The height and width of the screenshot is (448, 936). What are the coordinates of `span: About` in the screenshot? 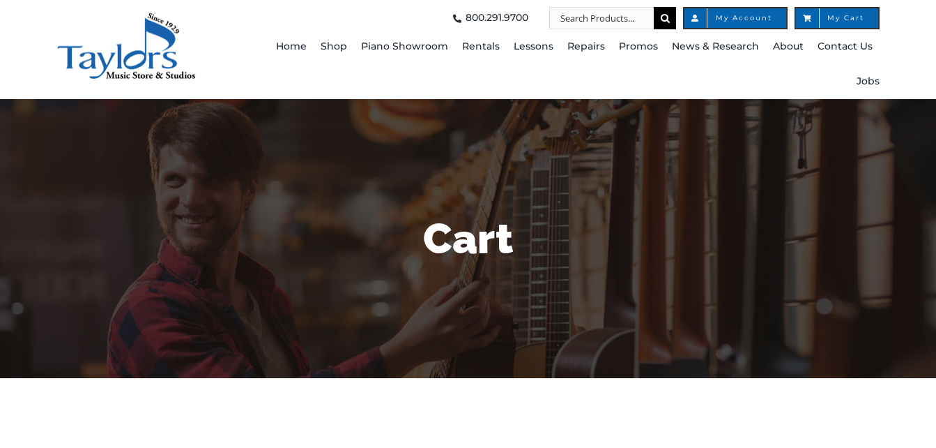 It's located at (788, 47).